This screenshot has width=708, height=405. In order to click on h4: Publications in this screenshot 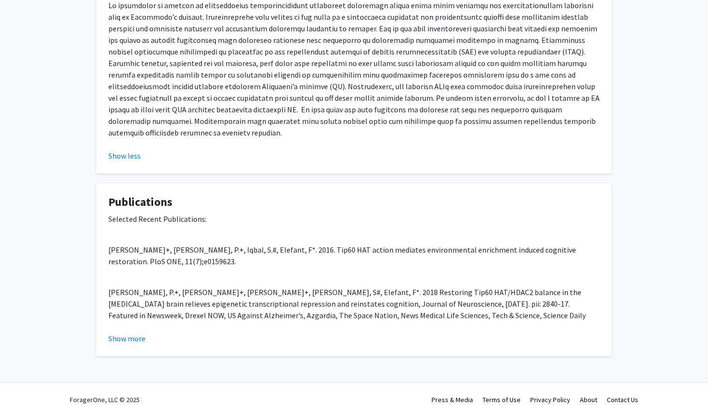, I will do `click(354, 202)`.